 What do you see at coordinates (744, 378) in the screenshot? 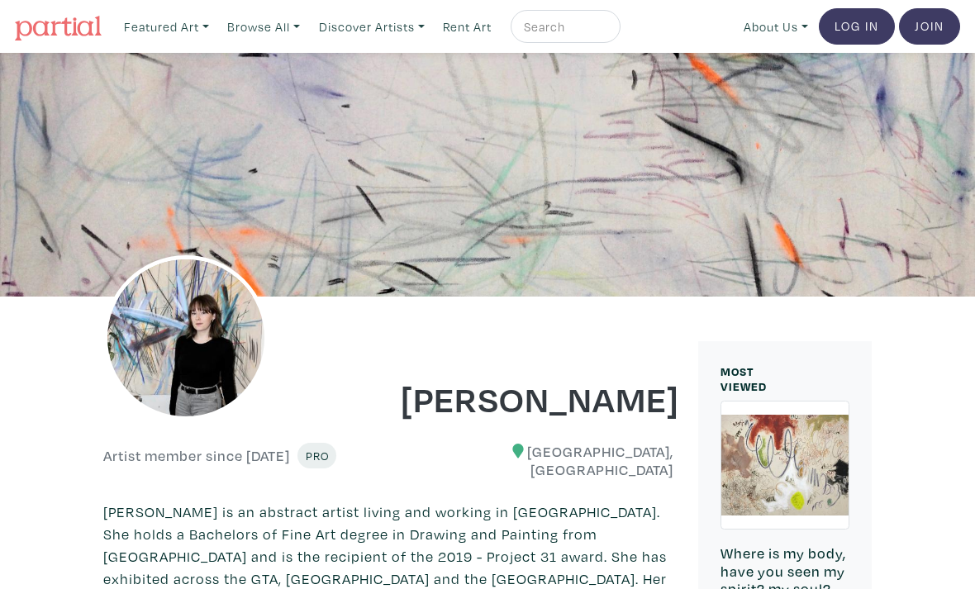
I see `small: MOST VIEWED` at bounding box center [744, 378].